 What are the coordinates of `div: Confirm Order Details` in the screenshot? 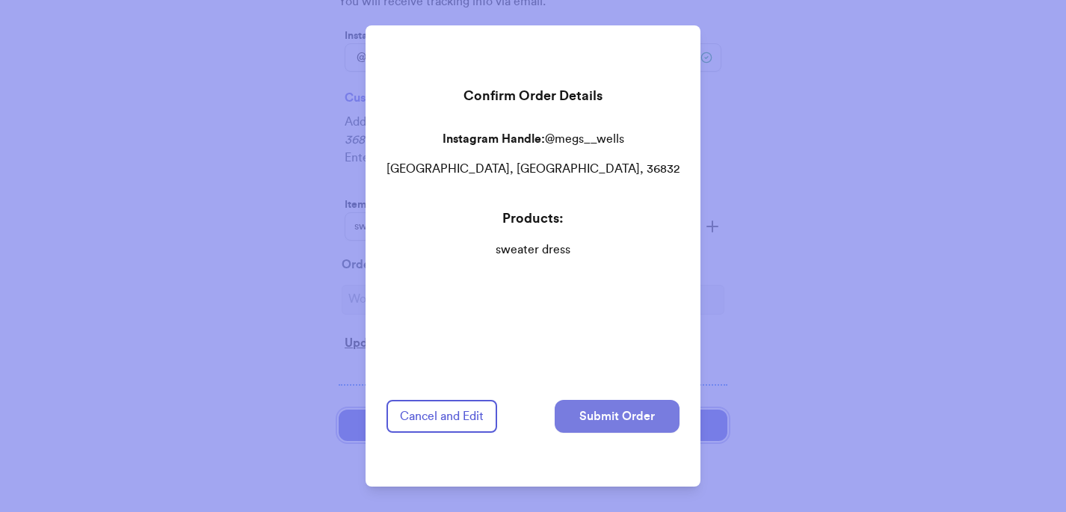 It's located at (533, 96).